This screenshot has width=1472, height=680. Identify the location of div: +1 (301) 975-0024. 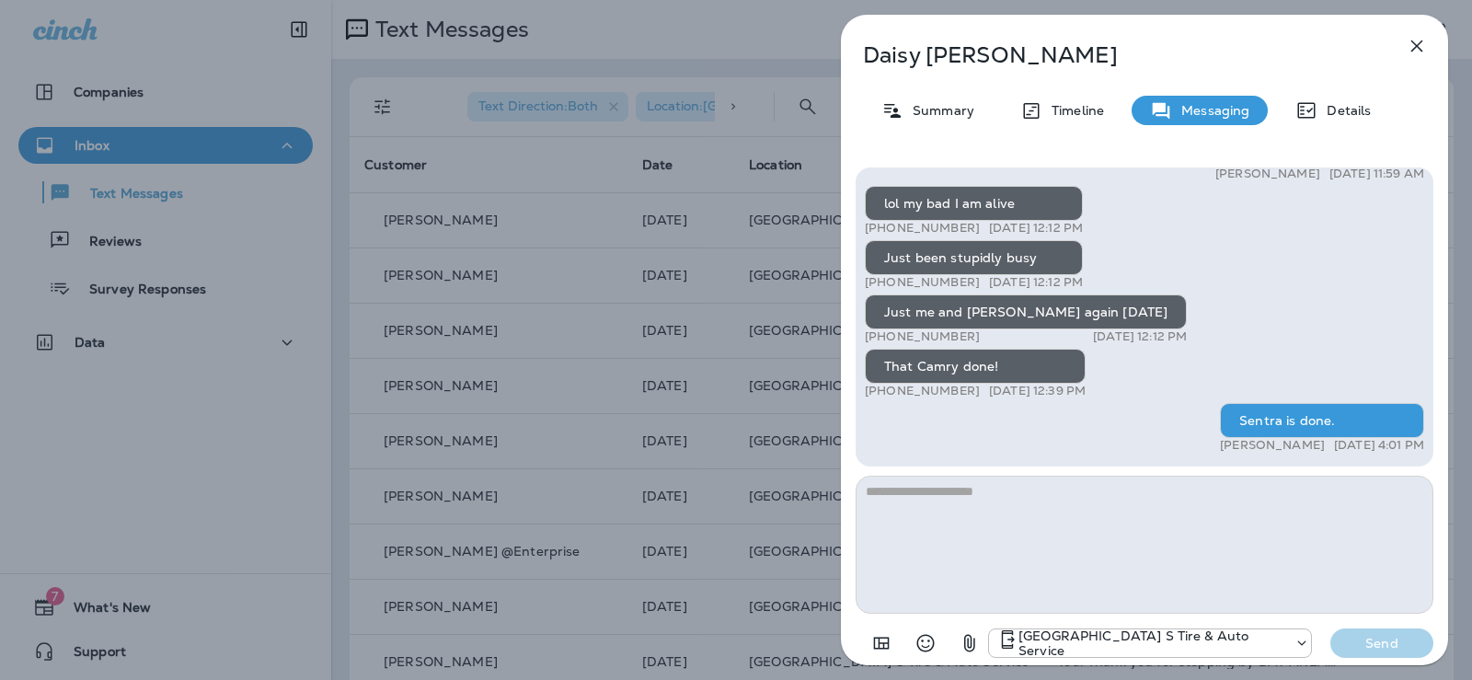
(1150, 643).